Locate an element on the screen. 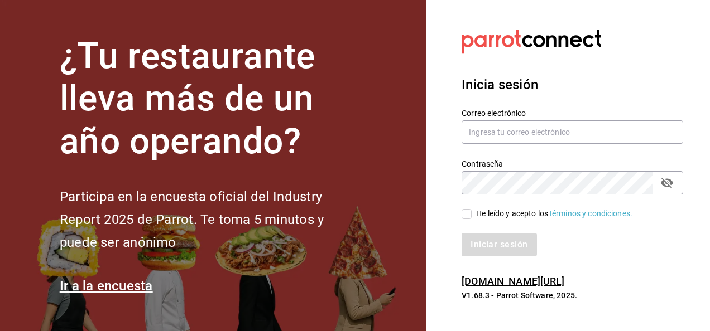 The width and height of the screenshot is (710, 331). a: Ir a la encuesta is located at coordinates (106, 286).